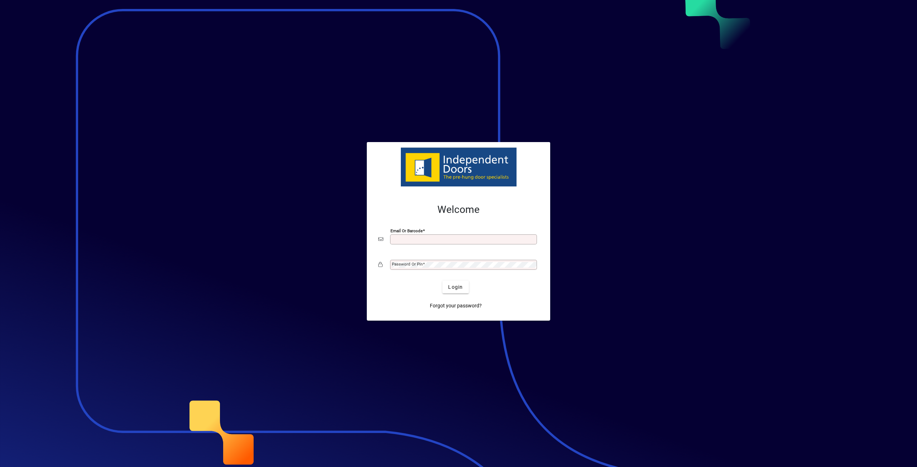 The width and height of the screenshot is (917, 467). What do you see at coordinates (456, 306) in the screenshot?
I see `span: Forgot your password?` at bounding box center [456, 306].